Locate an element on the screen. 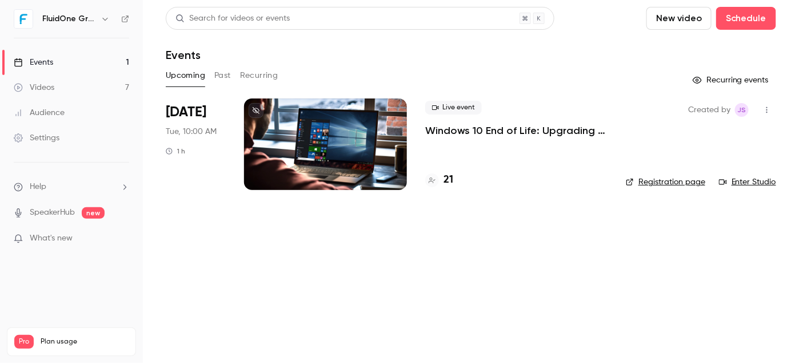 The image size is (799, 363). div: Sep 9 Tue, 10:00 AM (Europe/London) is located at coordinates (196, 144).